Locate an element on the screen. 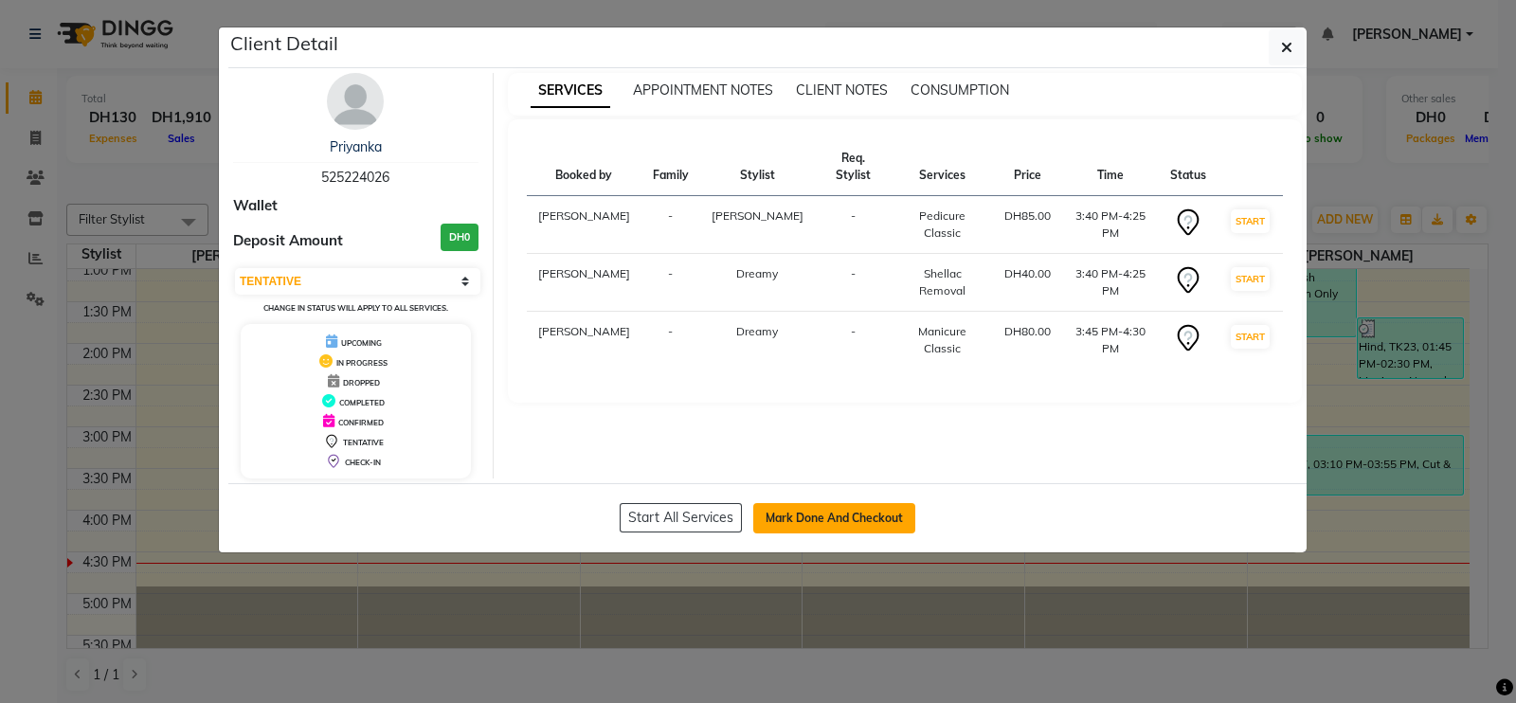  span: DROPPED is located at coordinates (361, 383).